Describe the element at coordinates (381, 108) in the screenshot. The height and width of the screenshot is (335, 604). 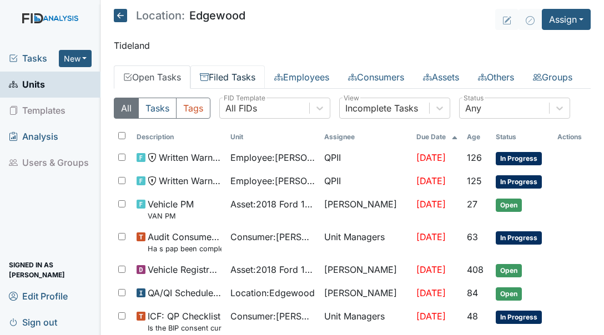
I see `div: Incomplete Tasks` at that location.